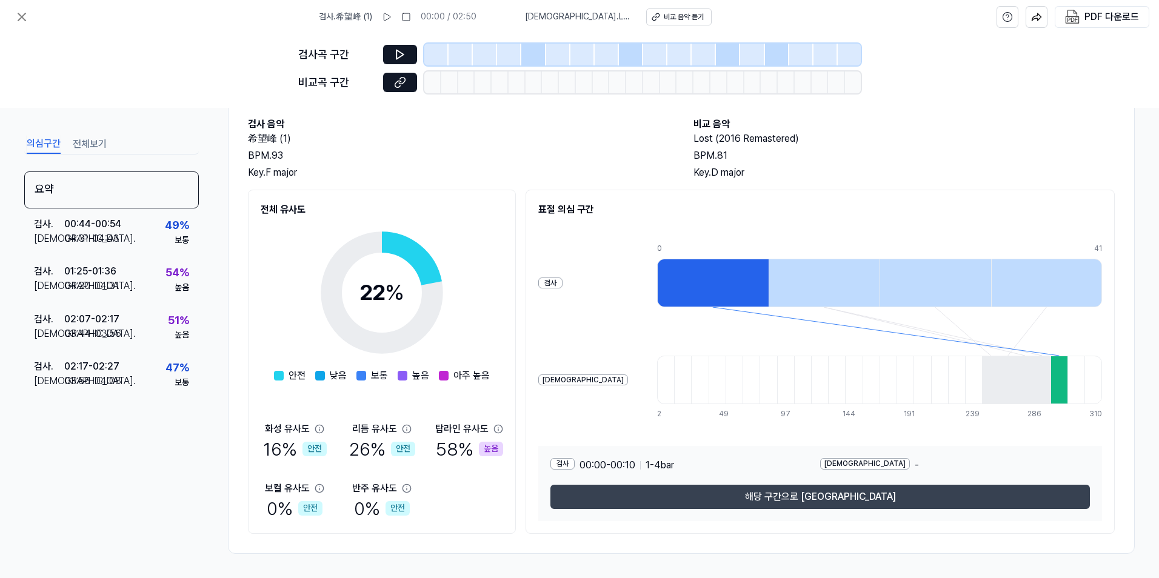 Image resolution: width=1159 pixels, height=578 pixels. Describe the element at coordinates (903, 173) in the screenshot. I see `div: Key. D major` at that location.